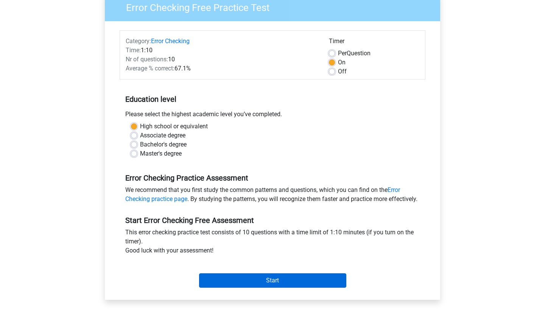  I want to click on label: High school or equivalent, so click(174, 126).